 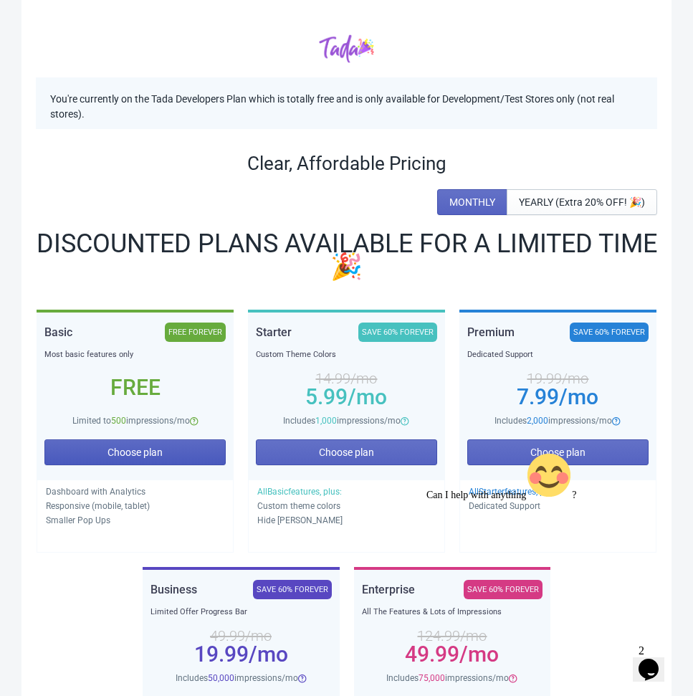 What do you see at coordinates (557, 378) in the screenshot?
I see `div: 19.99 /mo` at bounding box center [557, 378].